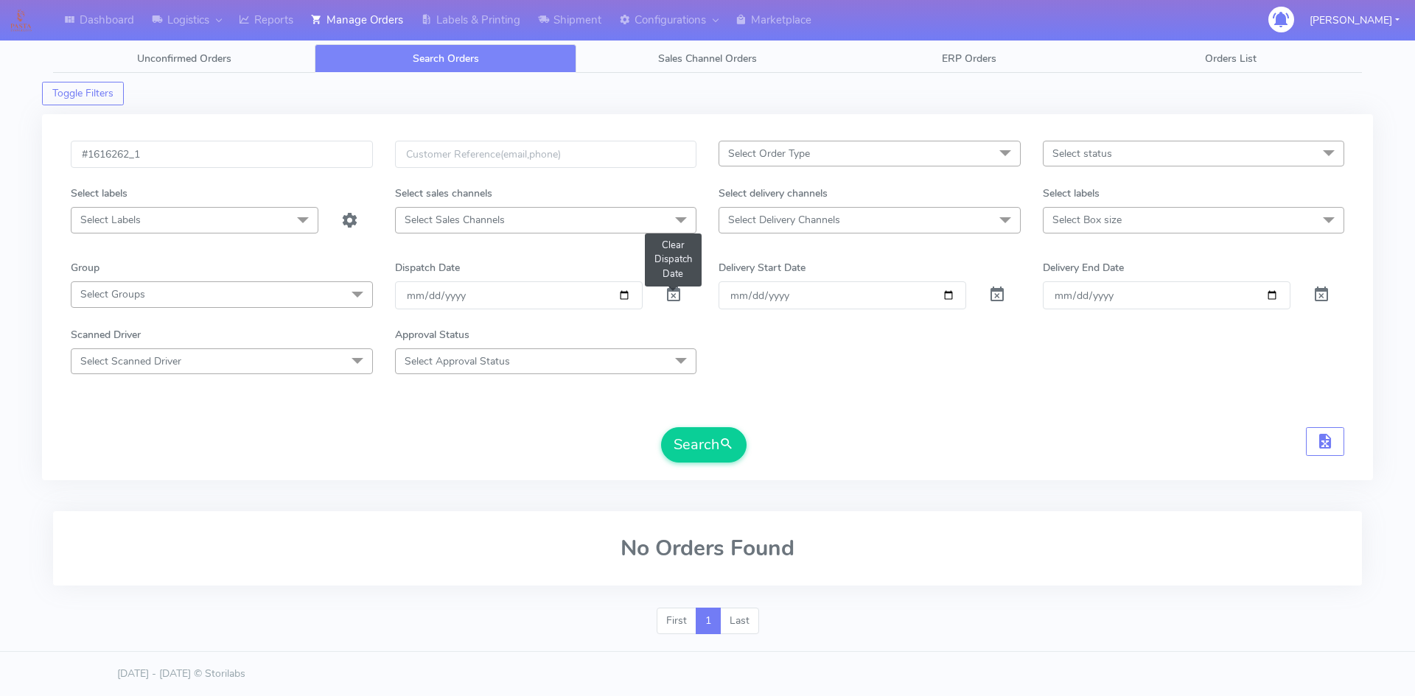  Describe the element at coordinates (546, 154) in the screenshot. I see `input: Customer Reference(email,phone)` at that location.